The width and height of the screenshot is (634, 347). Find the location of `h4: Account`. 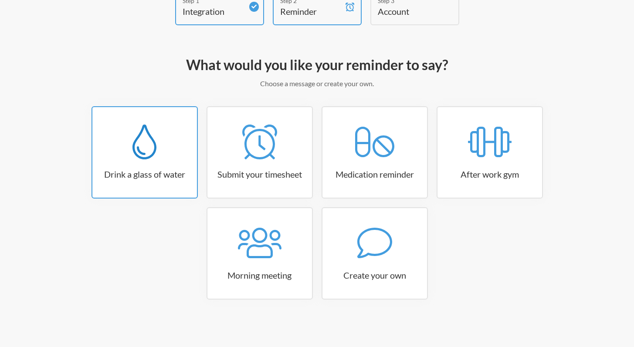

h4: Account is located at coordinates (408, 11).